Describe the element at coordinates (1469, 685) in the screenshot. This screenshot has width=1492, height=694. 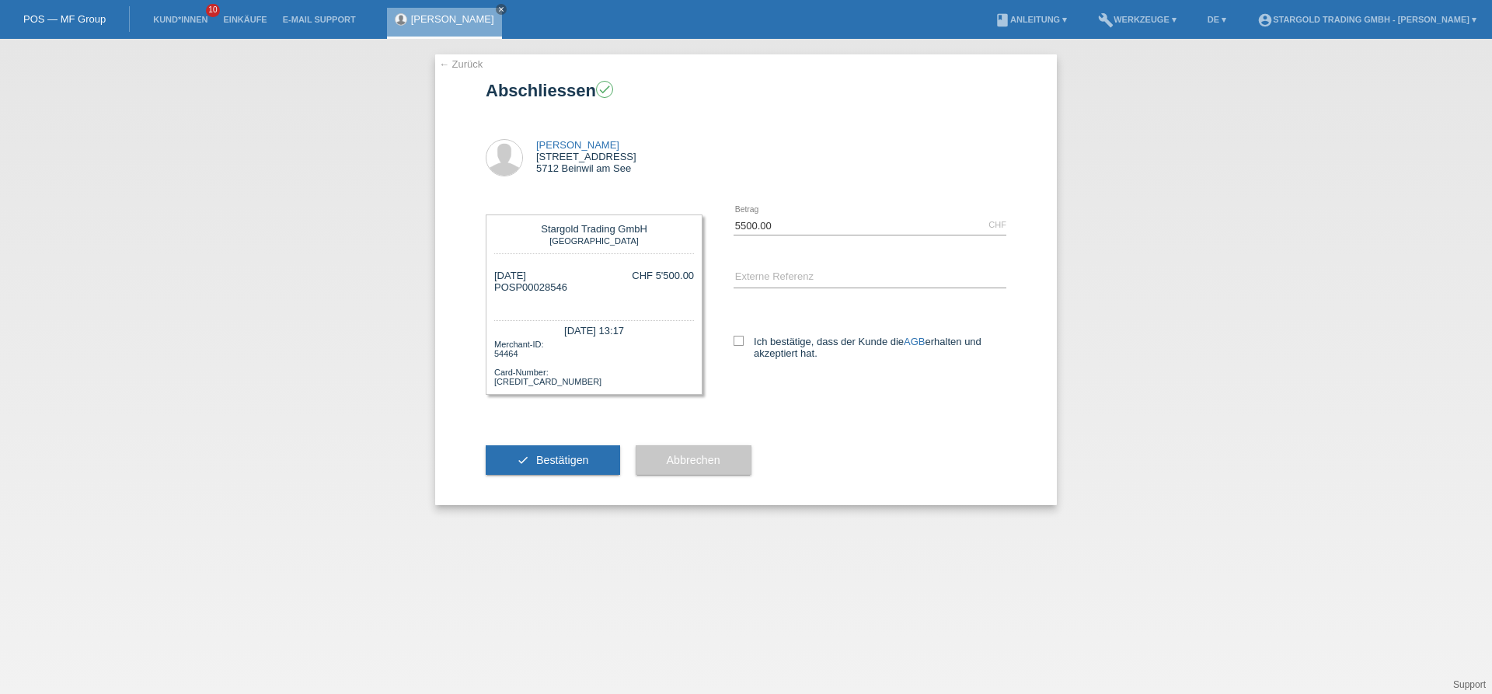
I see `a: Support` at that location.